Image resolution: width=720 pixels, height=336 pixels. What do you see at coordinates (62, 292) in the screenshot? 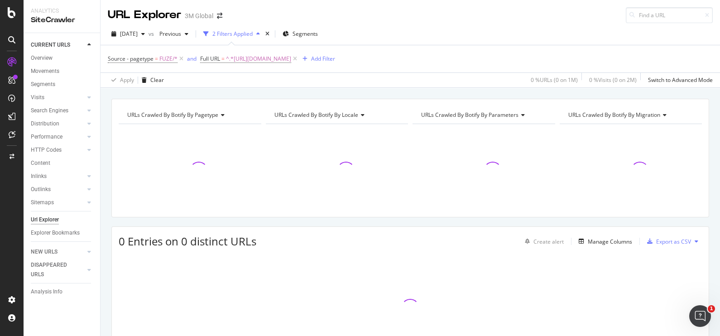
I see `a: Analysis Info` at bounding box center [62, 292].